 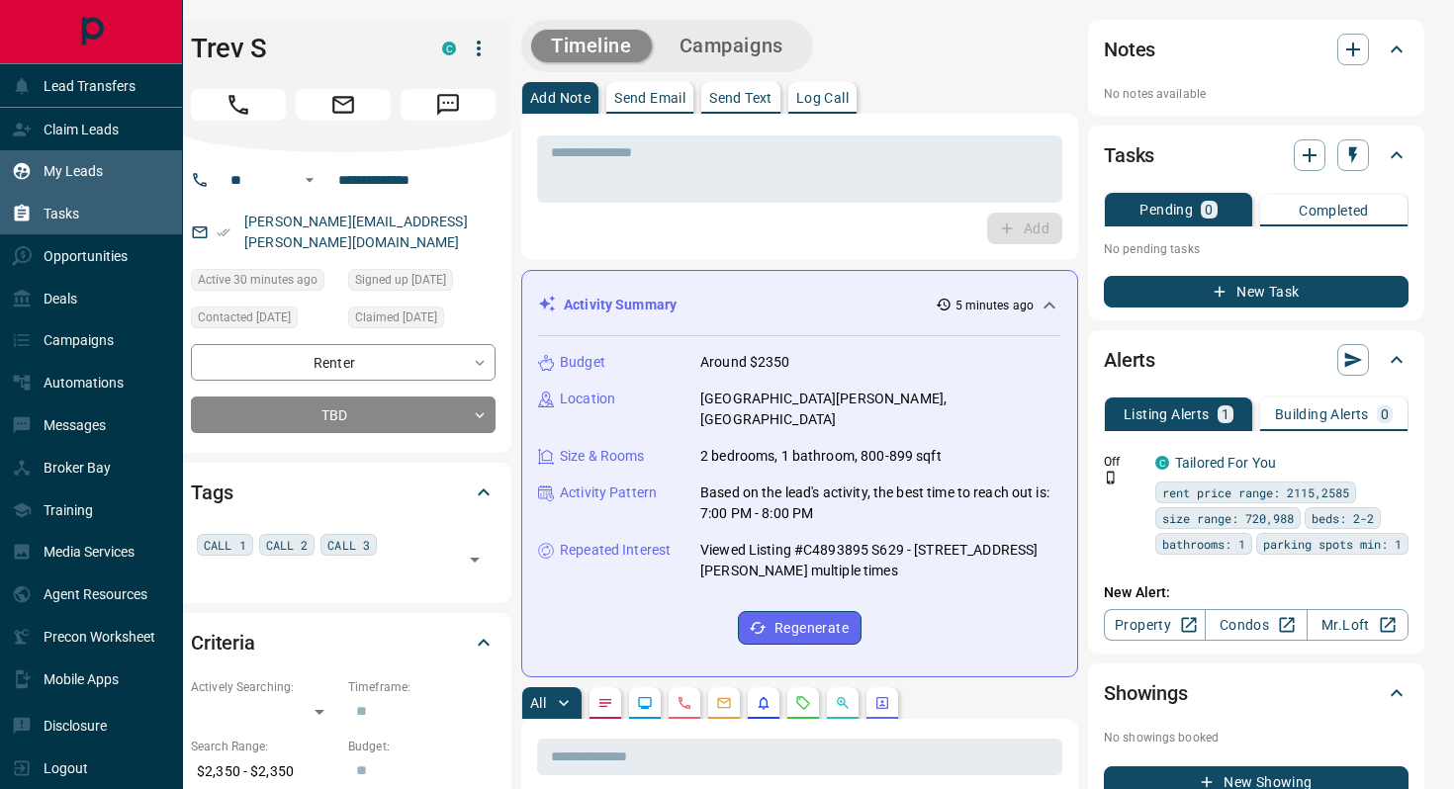 What do you see at coordinates (1225, 414) in the screenshot?
I see `p: 1` at bounding box center [1225, 414].